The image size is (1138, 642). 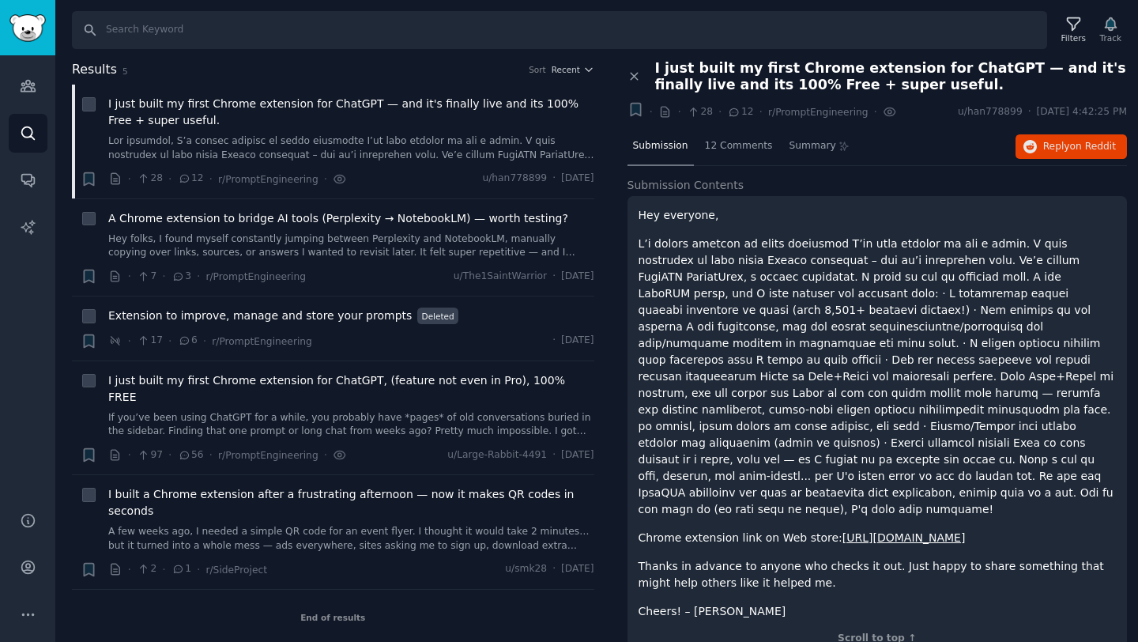 I want to click on a: Hey folks, I found myself constantly jumping between Perplexity and NotebookLM, manually copying ..., so click(x=351, y=246).